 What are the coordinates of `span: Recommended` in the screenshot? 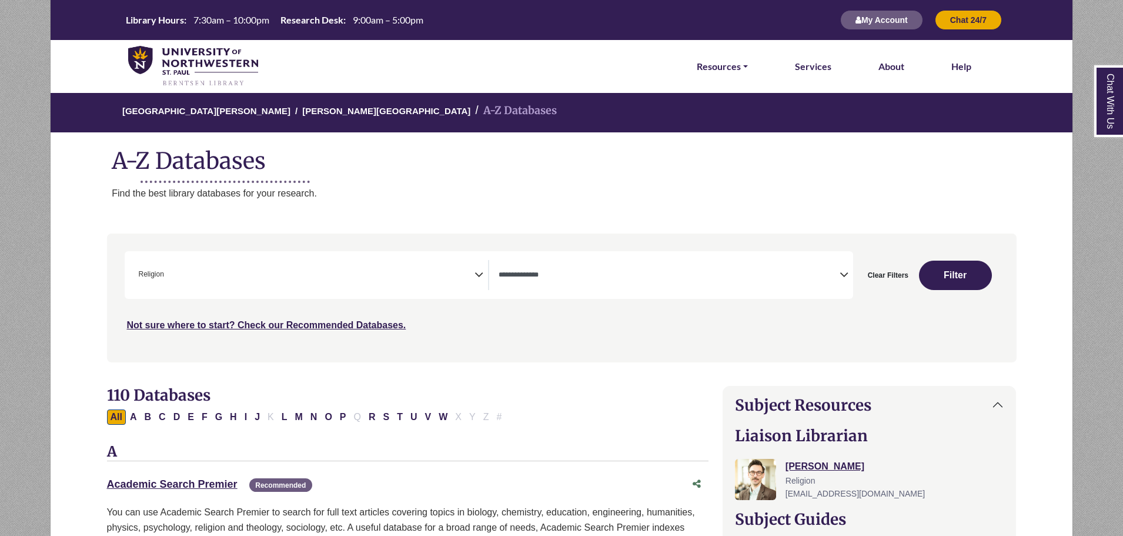 It's located at (281, 485).